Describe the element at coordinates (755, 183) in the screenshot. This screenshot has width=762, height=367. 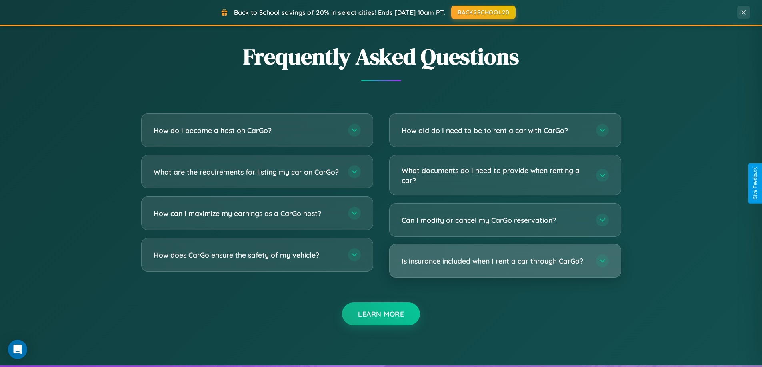
I see `div: Give Feedback` at that location.